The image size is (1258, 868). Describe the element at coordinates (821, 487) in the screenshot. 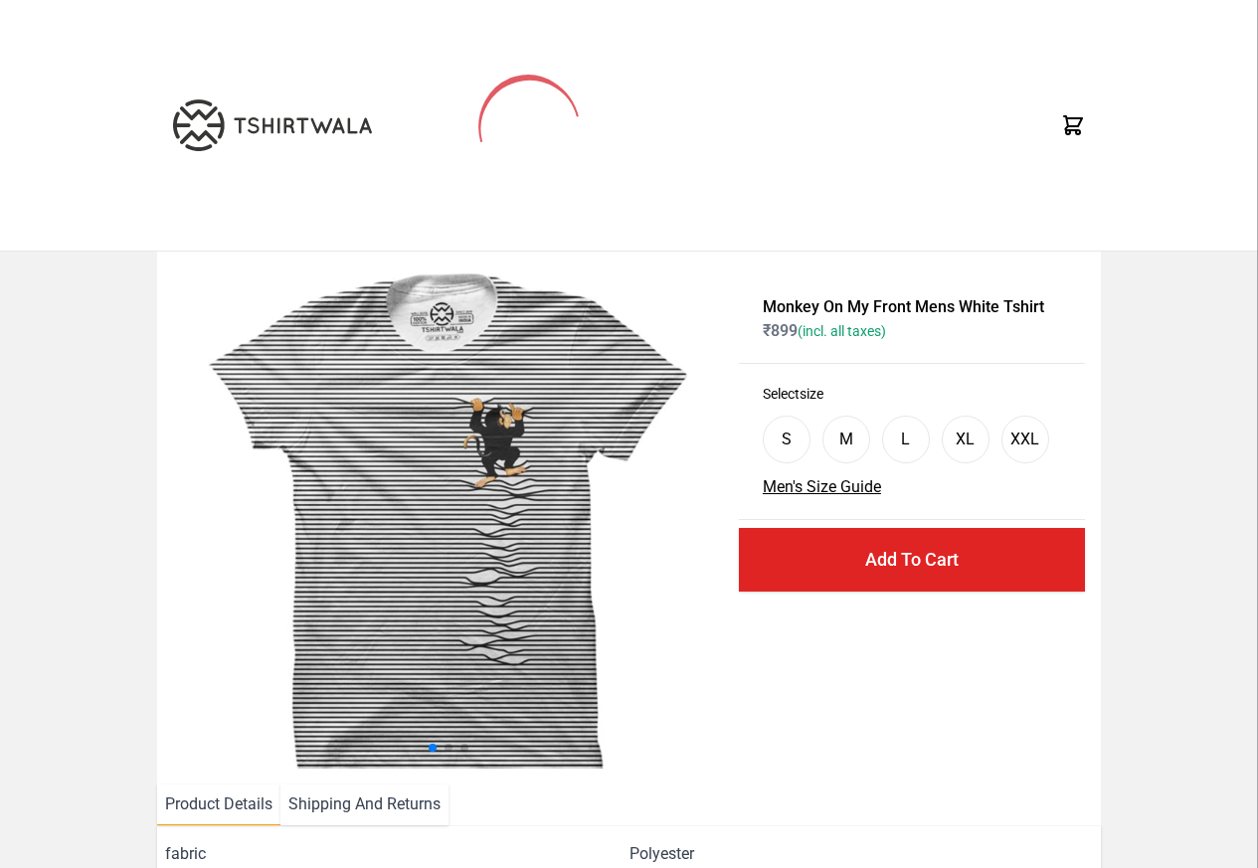

I see `button: Men's Size Guide` at that location.